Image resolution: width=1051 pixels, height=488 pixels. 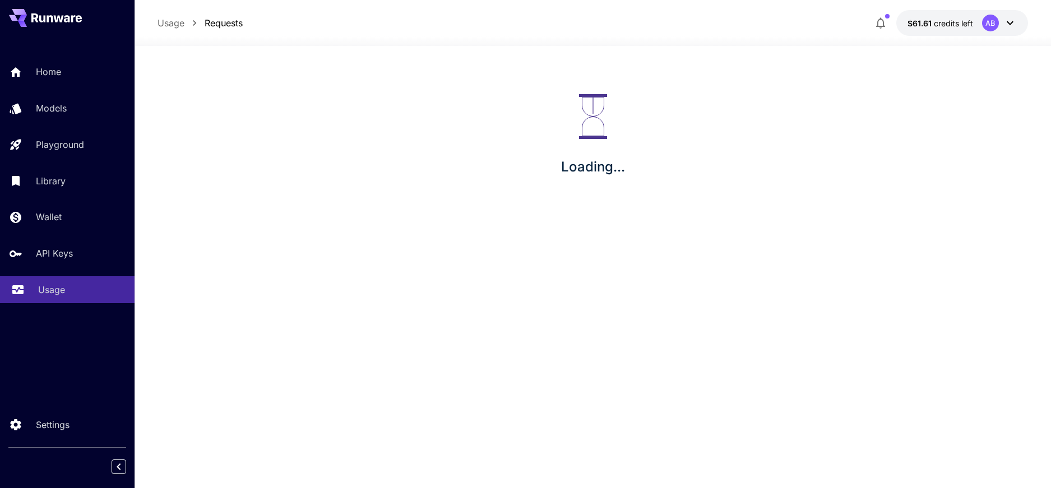 What do you see at coordinates (50, 181) in the screenshot?
I see `p: Library` at bounding box center [50, 181].